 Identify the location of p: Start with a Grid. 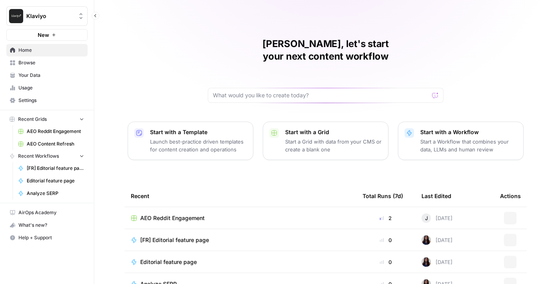
(333, 132).